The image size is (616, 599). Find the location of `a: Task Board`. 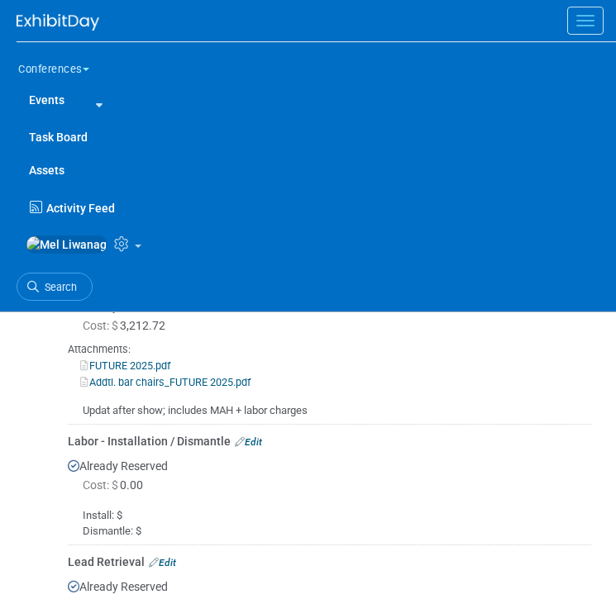

a: Task Board is located at coordinates (316, 137).